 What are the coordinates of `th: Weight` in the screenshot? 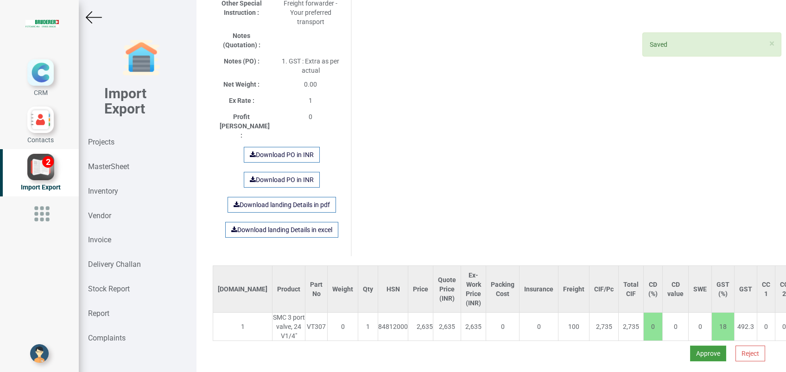 It's located at (343, 289).